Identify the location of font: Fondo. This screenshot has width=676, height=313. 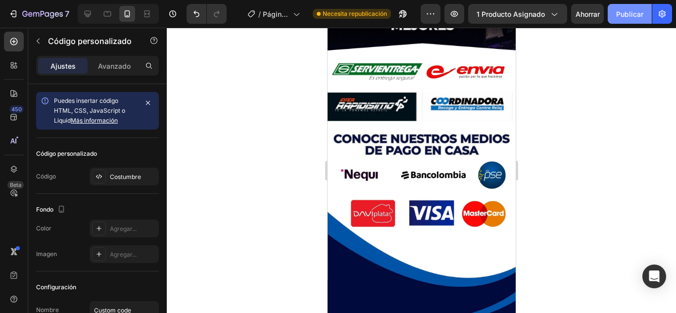
(45, 209).